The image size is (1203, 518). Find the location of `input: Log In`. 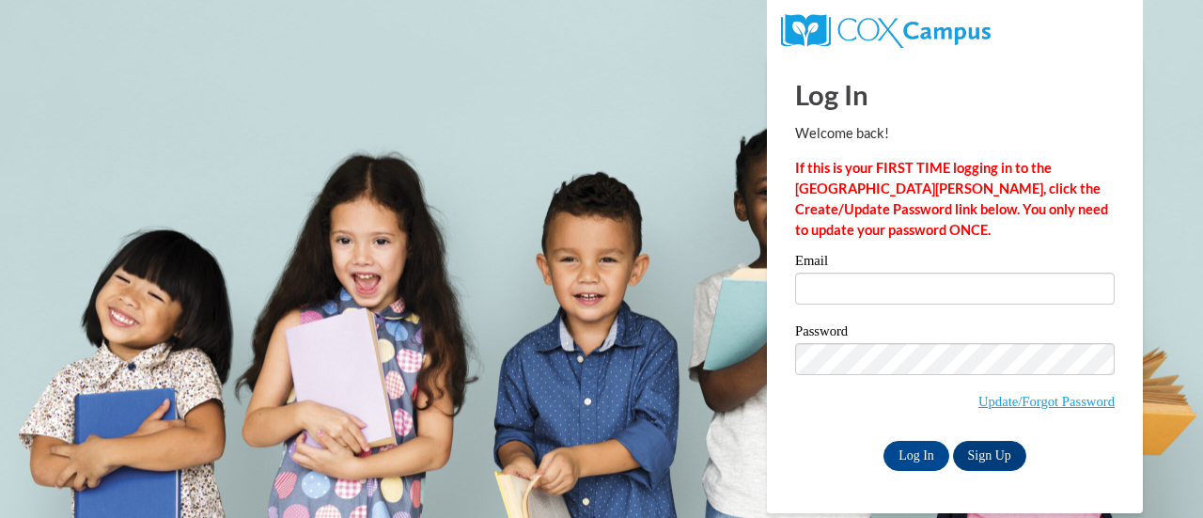

input: Log In is located at coordinates (916, 456).